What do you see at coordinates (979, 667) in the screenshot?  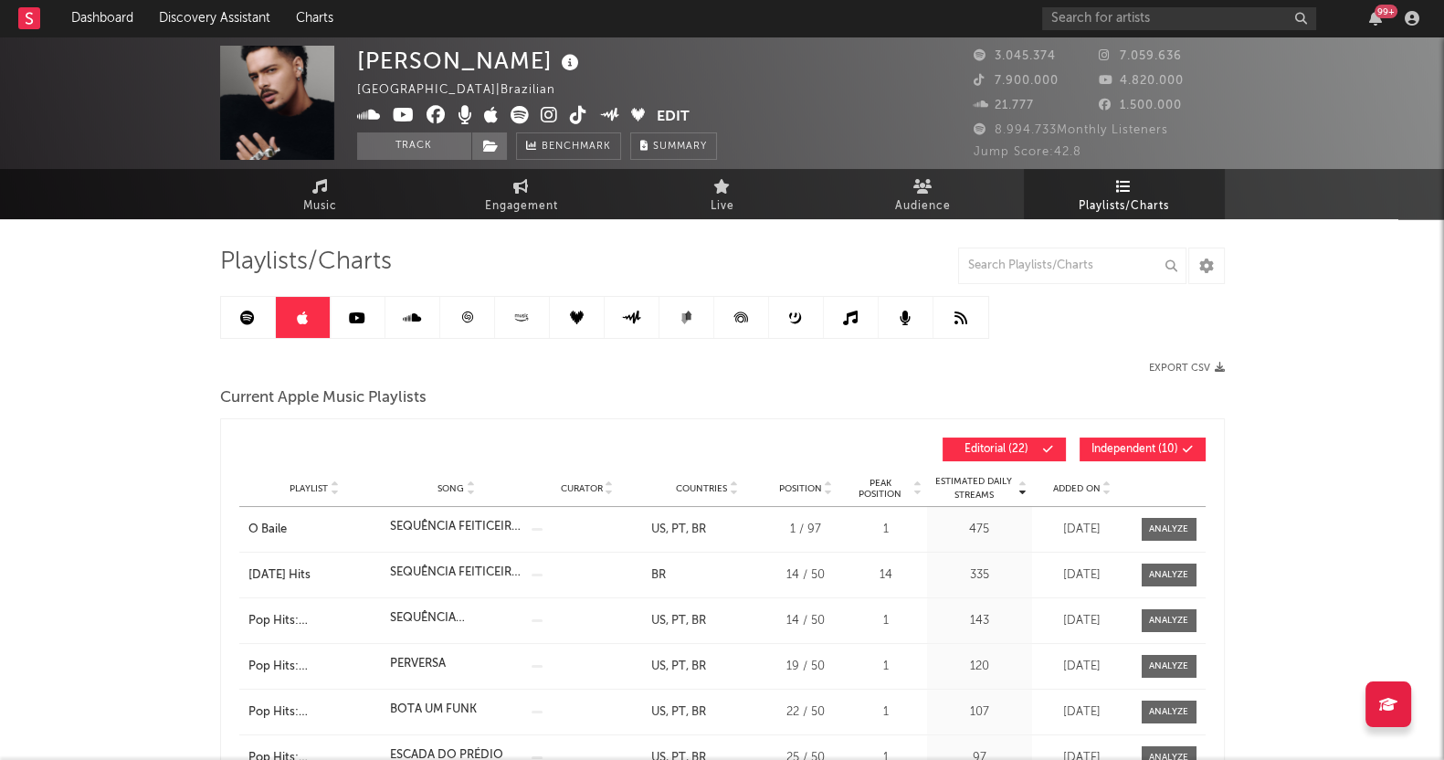 I see `div: 120` at bounding box center [979, 667].